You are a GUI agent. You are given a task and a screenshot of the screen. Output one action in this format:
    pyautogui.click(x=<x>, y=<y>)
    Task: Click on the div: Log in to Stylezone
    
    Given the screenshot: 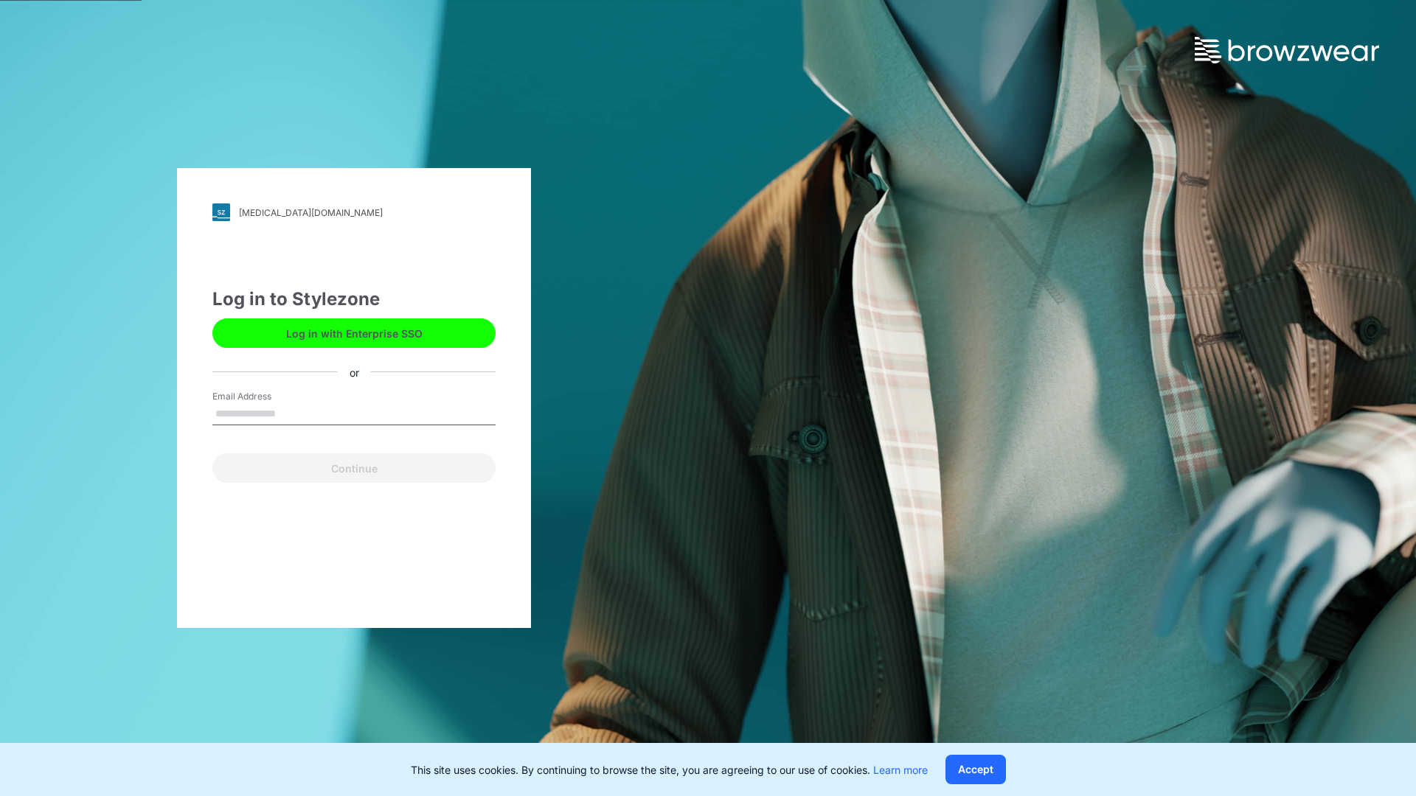 What is the action you would take?
    pyautogui.click(x=354, y=299)
    